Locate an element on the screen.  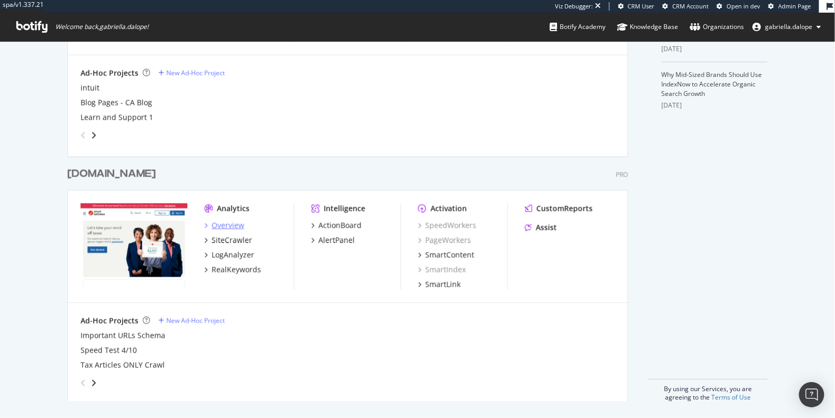
a: Botify Academy is located at coordinates (578, 27).